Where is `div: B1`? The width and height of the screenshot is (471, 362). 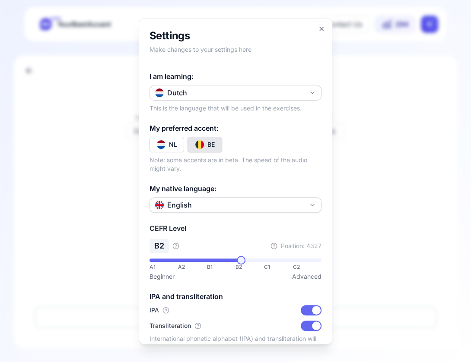
div: B1 is located at coordinates (221, 267).